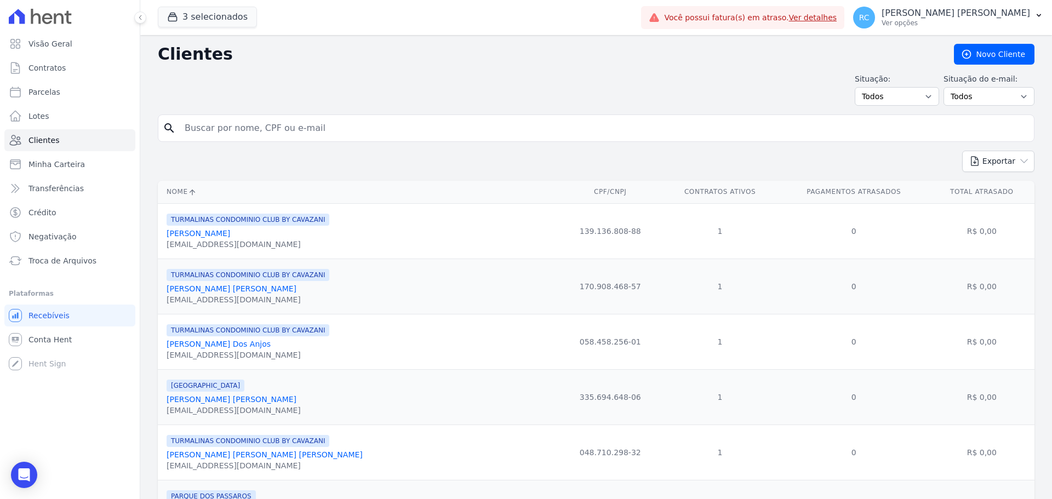 The width and height of the screenshot is (1052, 499). Describe the element at coordinates (44, 92) in the screenshot. I see `span: Parcelas` at that location.